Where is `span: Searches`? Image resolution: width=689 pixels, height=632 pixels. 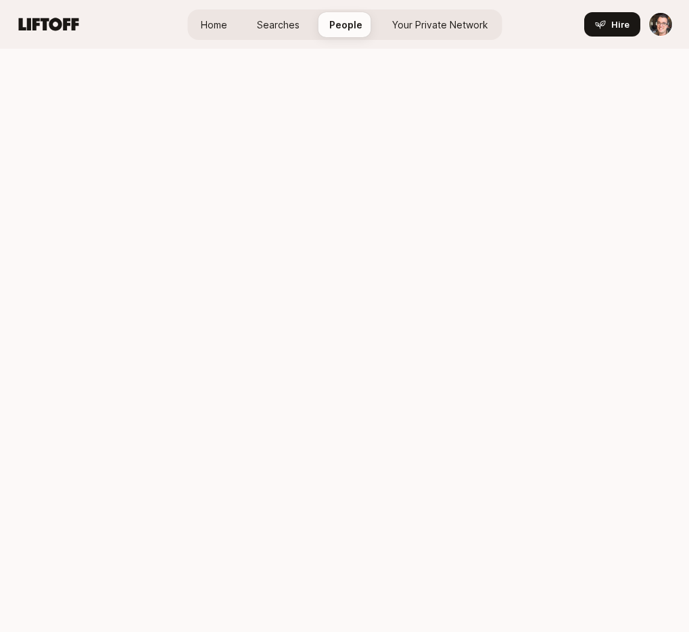 span: Searches is located at coordinates (278, 24).